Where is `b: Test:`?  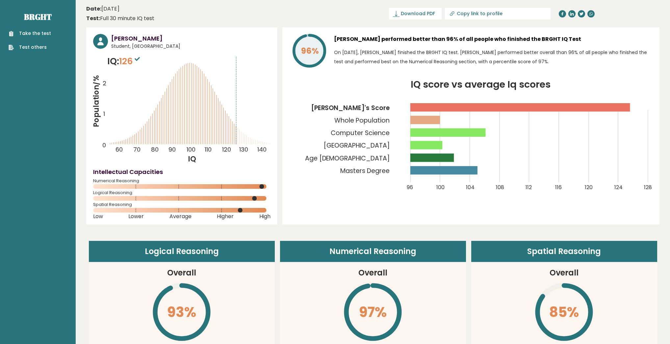 b: Test: is located at coordinates (93, 18).